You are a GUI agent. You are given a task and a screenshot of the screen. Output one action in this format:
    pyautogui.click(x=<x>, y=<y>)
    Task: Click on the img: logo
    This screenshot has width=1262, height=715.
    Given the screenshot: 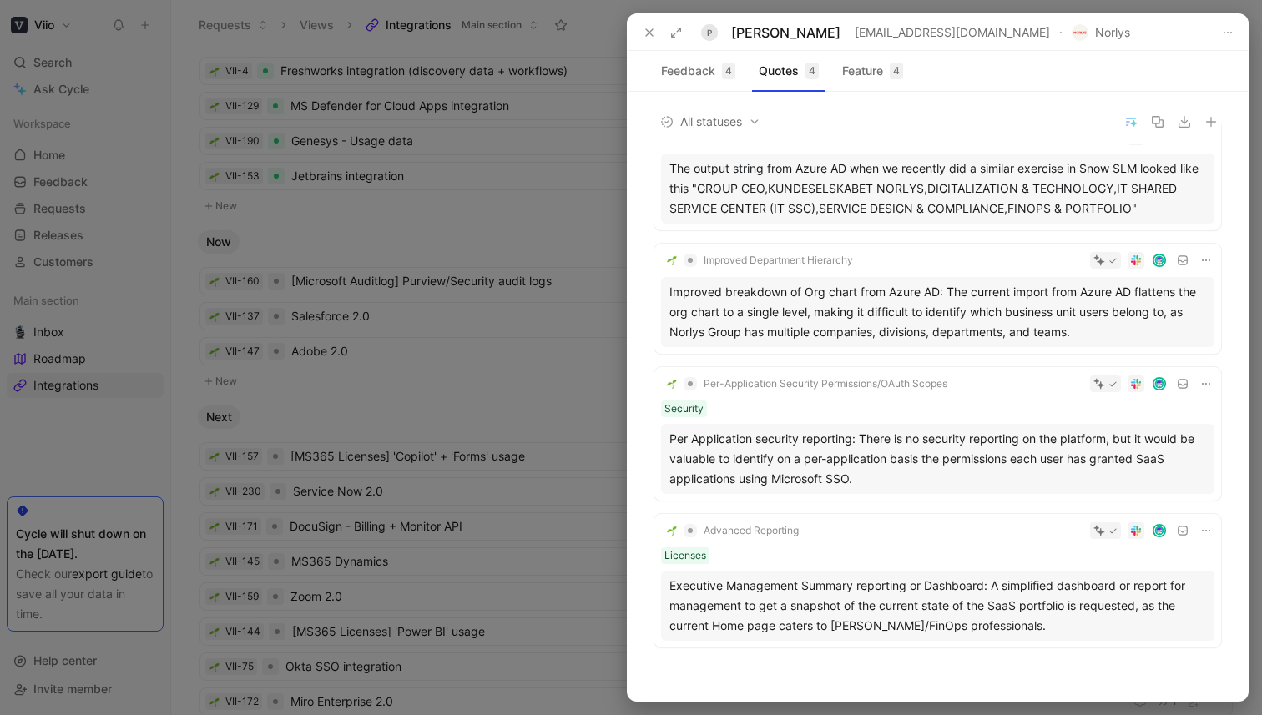 What is the action you would take?
    pyautogui.click(x=1080, y=33)
    